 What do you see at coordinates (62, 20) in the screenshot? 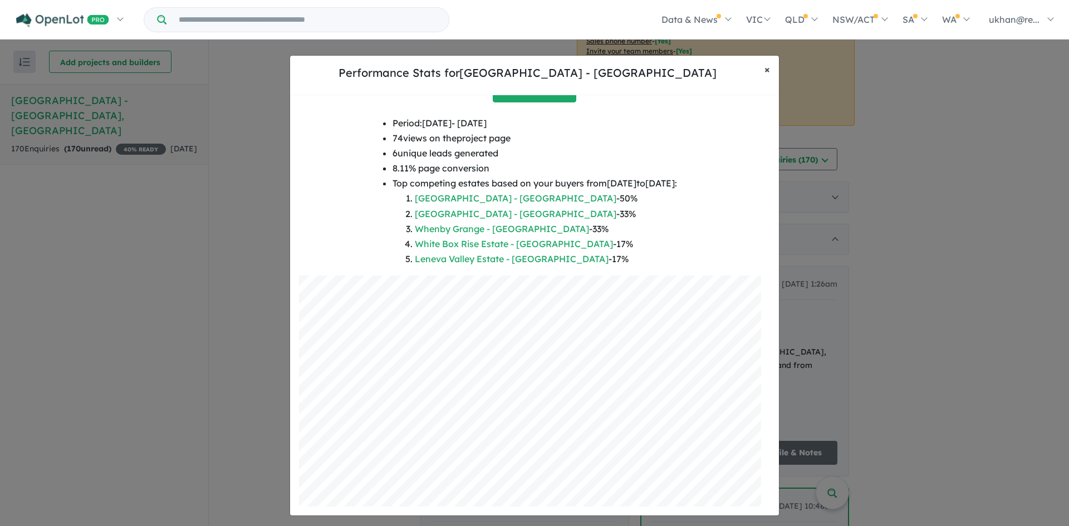
I see `img: Openlot PRO Logo White` at bounding box center [62, 20].